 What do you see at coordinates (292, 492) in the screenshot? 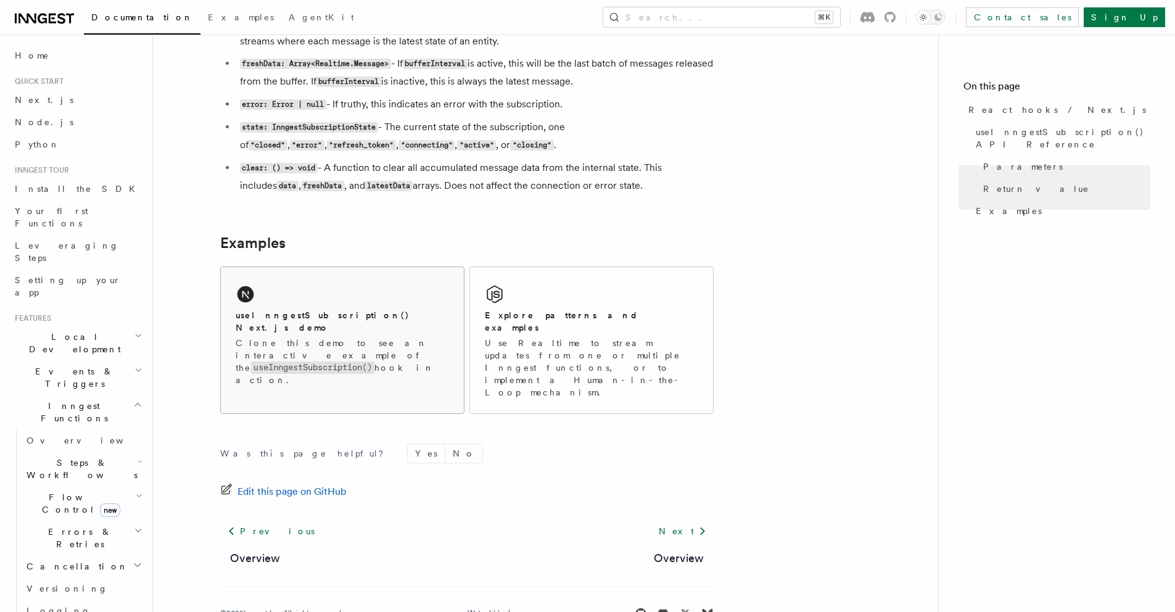
I see `span: Edit this page on GitHub` at bounding box center [292, 492].